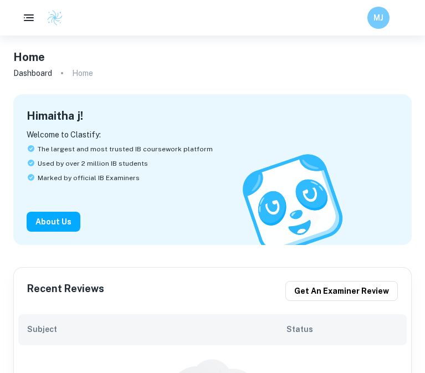  I want to click on h6: Subject, so click(157, 329).